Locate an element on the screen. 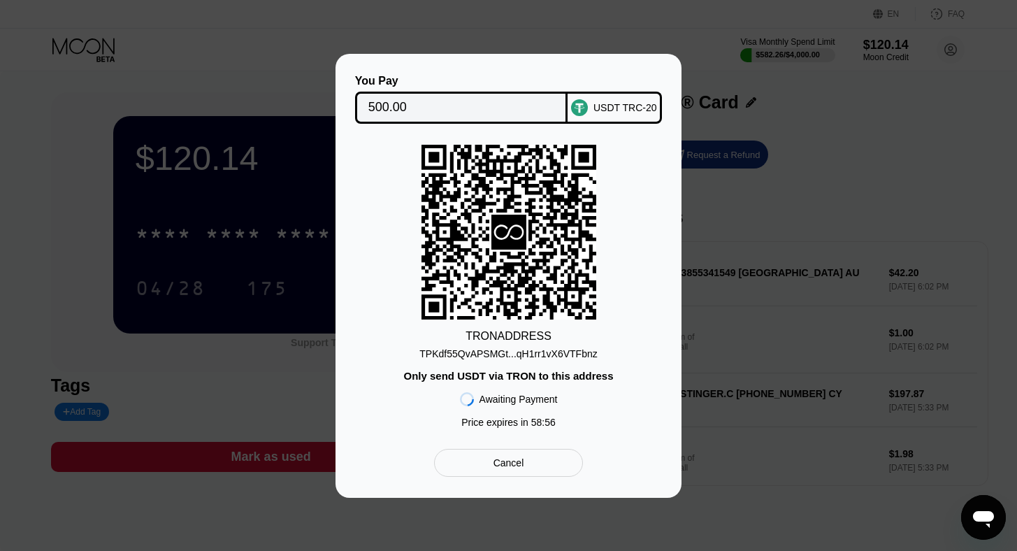 The image size is (1017, 551). div: Only send USDT via TRON to this address is located at coordinates (508, 375).